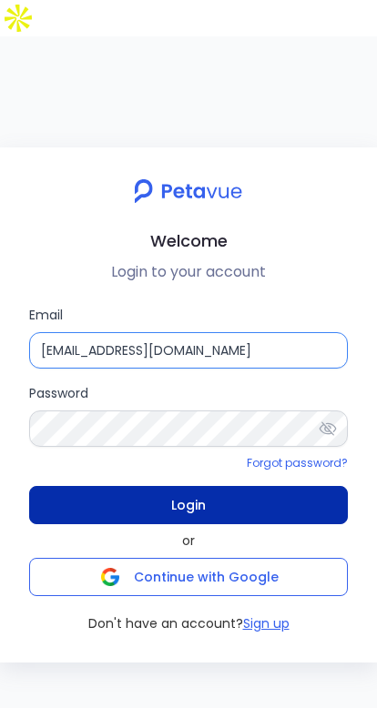 This screenshot has height=708, width=377. Describe the element at coordinates (206, 577) in the screenshot. I see `span: Continue with Google` at that location.